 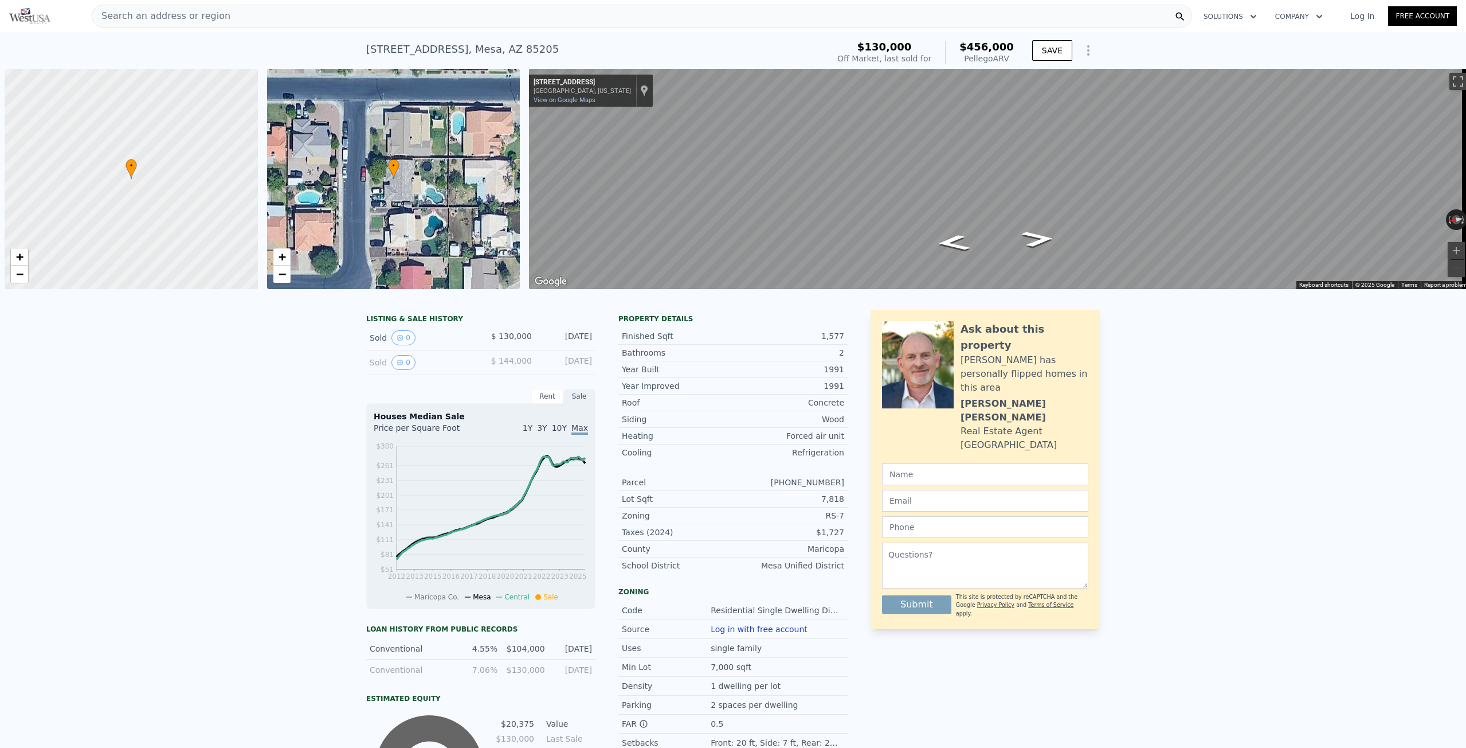 What do you see at coordinates (678, 532) in the screenshot?
I see `div: Taxes (2024)` at bounding box center [678, 532].